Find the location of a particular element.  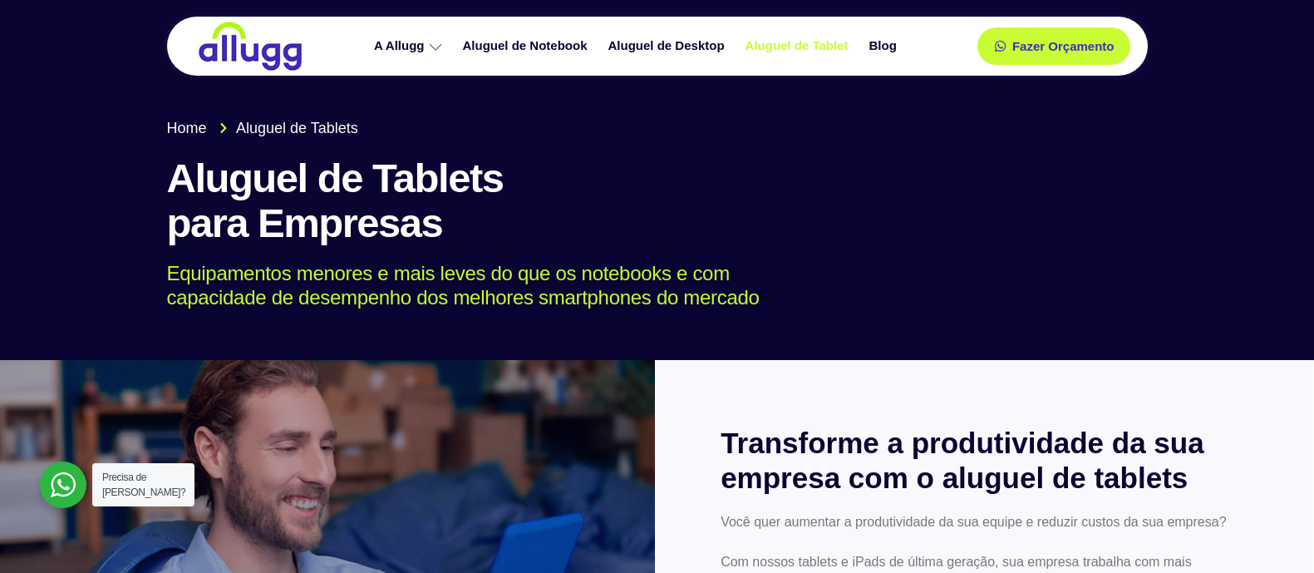

h2: Transforme a produtividade da sua empresa com o aluguel de tablets is located at coordinates (984, 460).